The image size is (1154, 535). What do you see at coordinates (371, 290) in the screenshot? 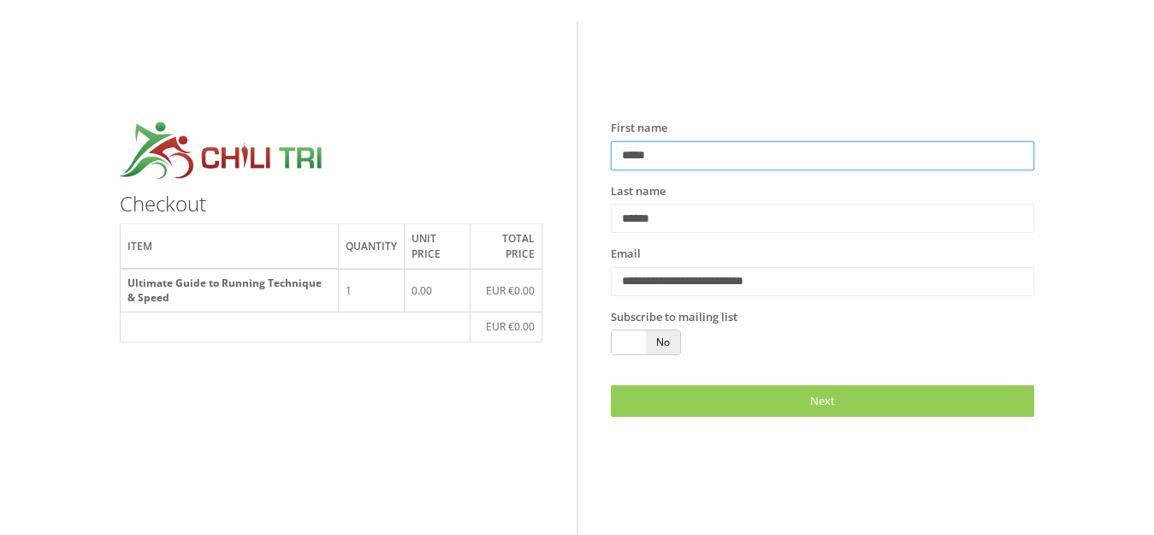
I see `td: 1` at bounding box center [371, 290].